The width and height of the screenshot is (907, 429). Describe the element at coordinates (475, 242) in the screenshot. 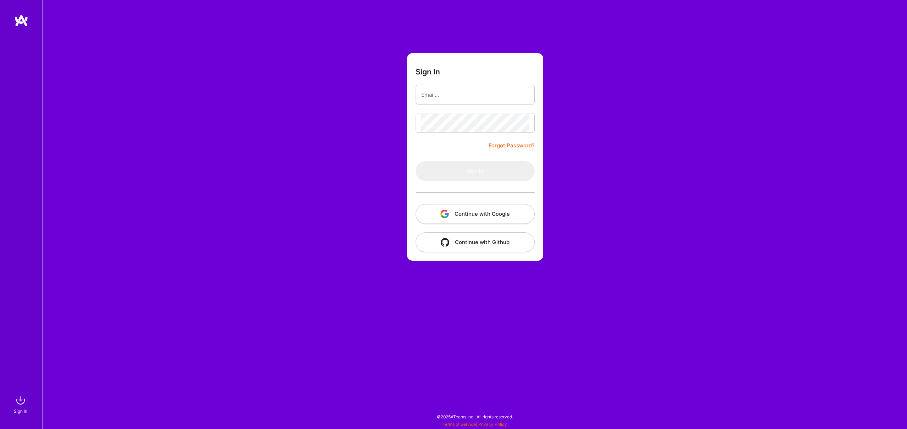

I see `button: Continue with Github` at that location.